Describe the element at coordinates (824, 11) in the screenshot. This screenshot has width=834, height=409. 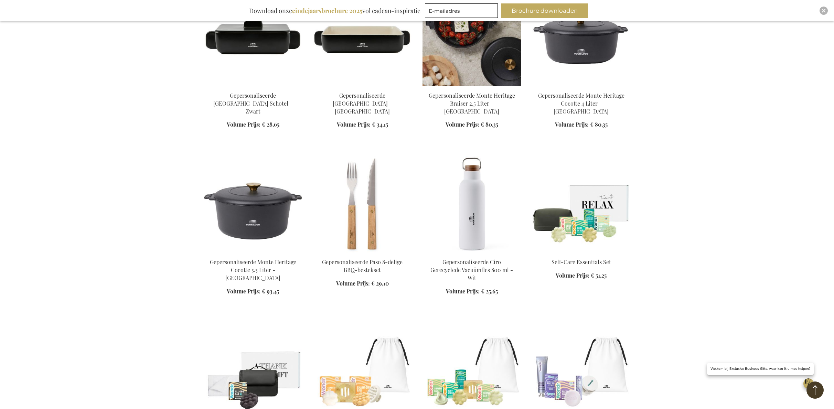
I see `div: Close` at that location.